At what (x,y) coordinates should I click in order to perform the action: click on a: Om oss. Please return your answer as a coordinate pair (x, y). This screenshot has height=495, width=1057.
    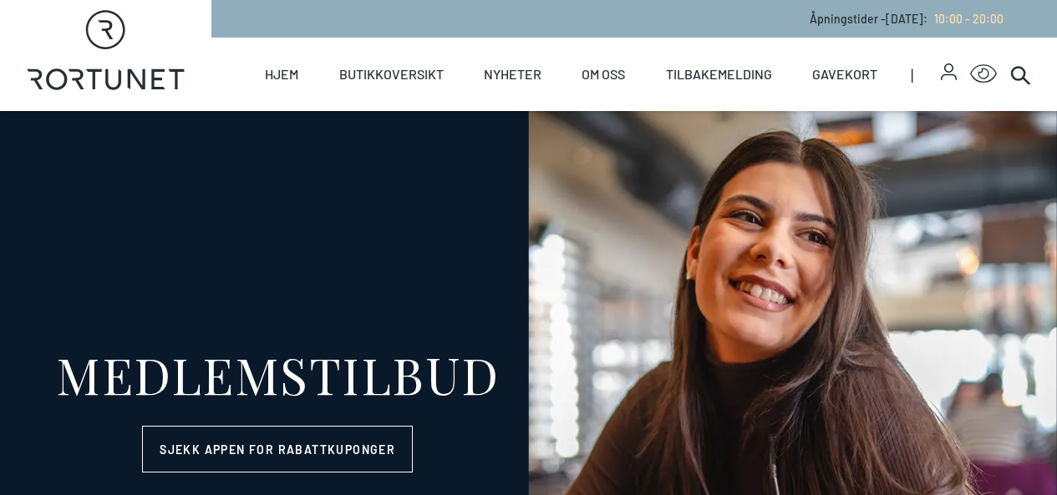
    Looking at the image, I should click on (603, 74).